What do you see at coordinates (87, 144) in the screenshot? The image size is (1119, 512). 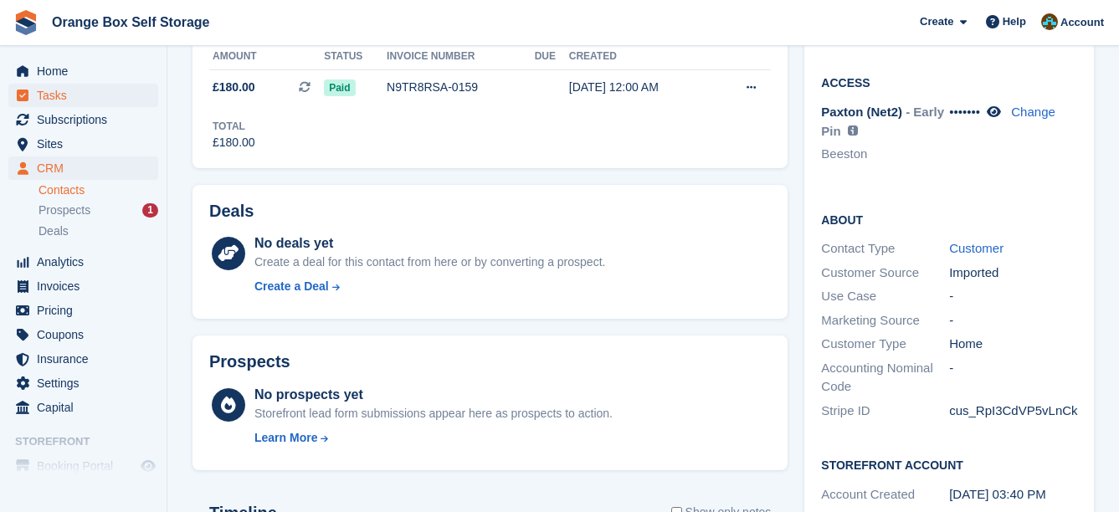 I see `span: Sites` at bounding box center [87, 144].